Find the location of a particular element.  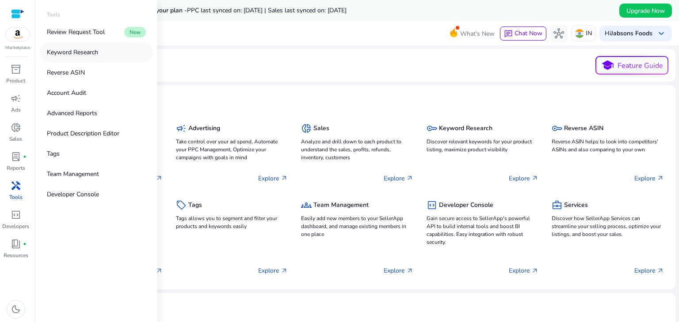

p: Reverse ASIN is located at coordinates (66, 72).